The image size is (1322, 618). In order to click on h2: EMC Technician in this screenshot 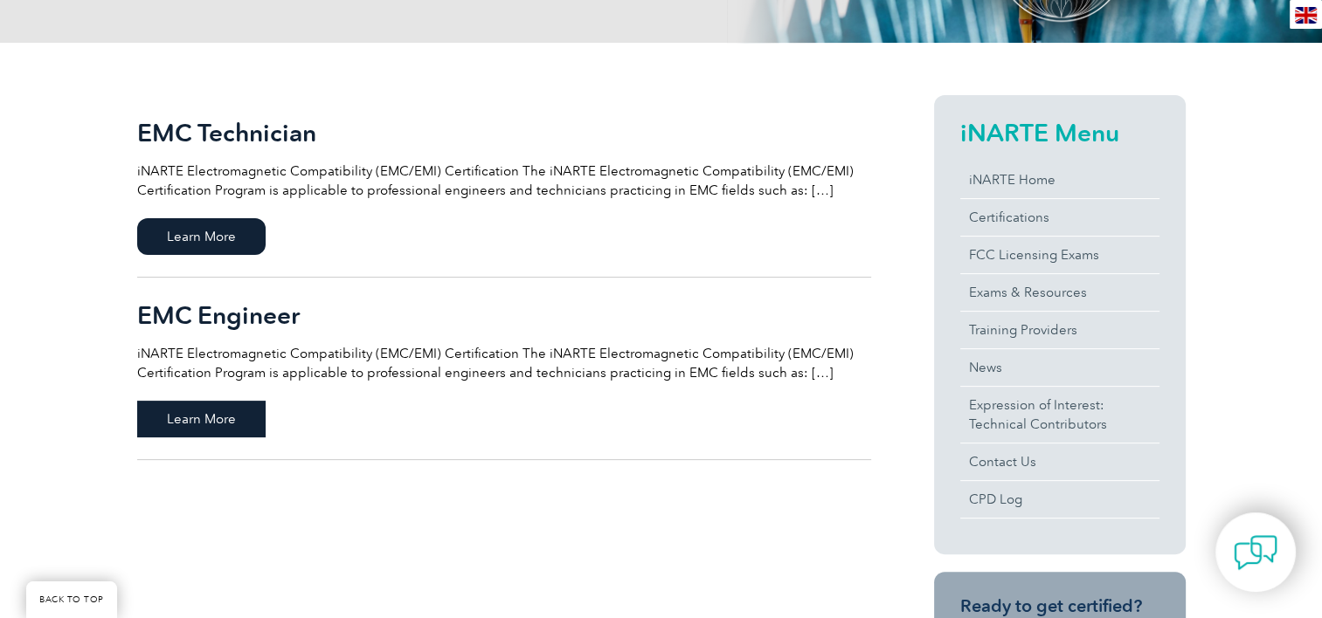, I will do `click(504, 133)`.